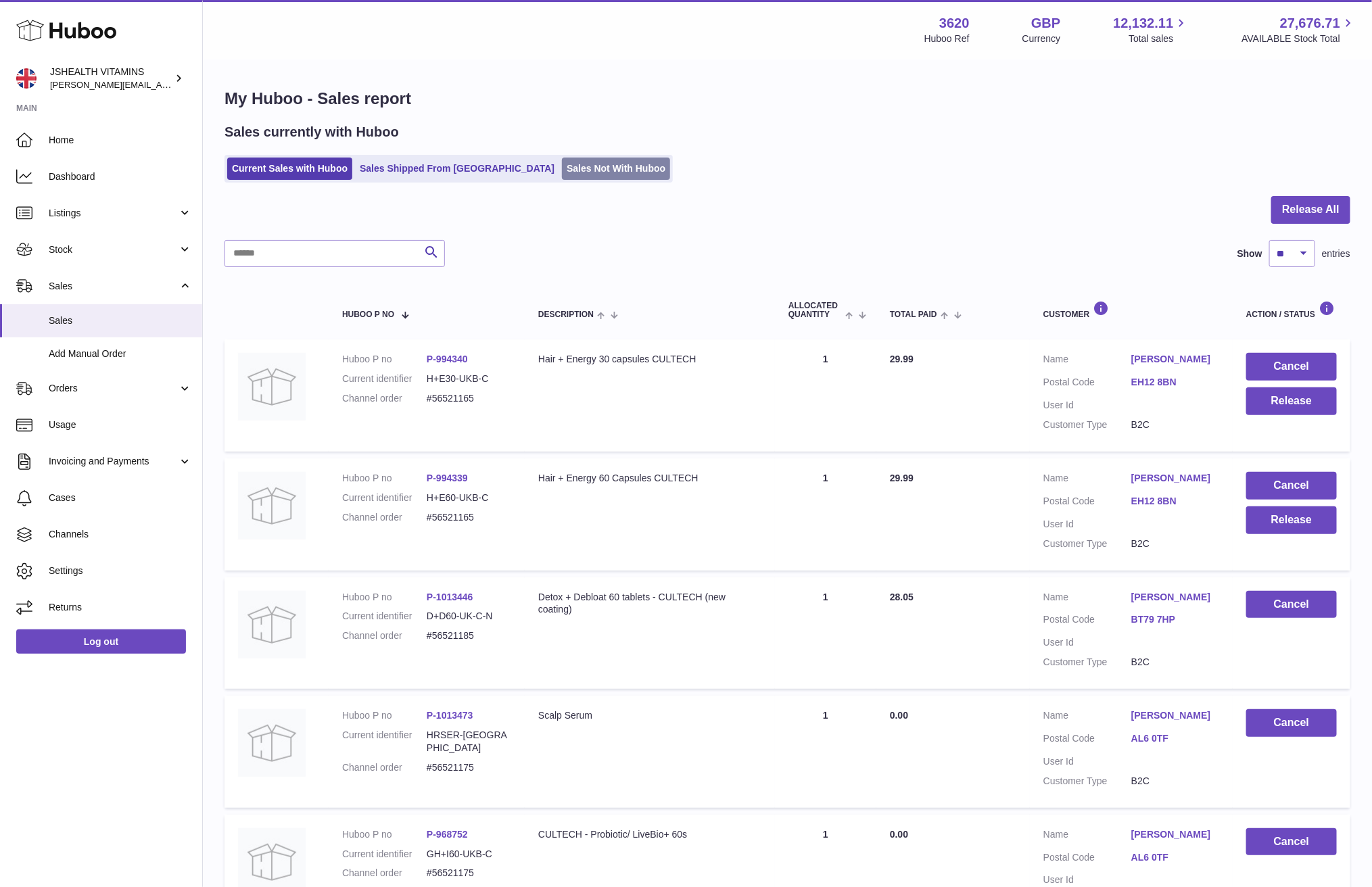 The width and height of the screenshot is (1372, 887). Describe the element at coordinates (1310, 23) in the screenshot. I see `span: 27,676.71` at that location.